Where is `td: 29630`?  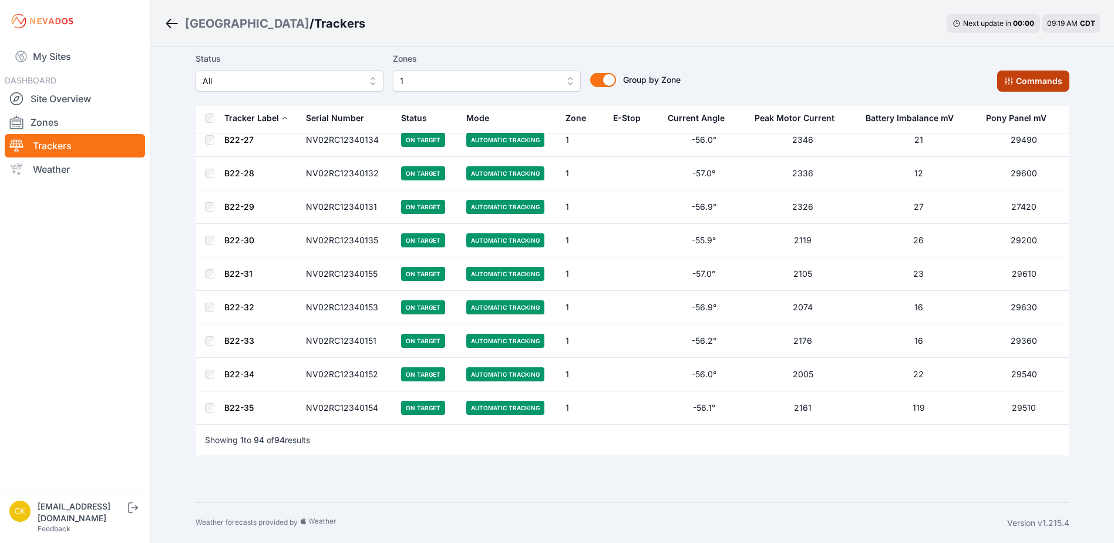 td: 29630 is located at coordinates (1024, 307).